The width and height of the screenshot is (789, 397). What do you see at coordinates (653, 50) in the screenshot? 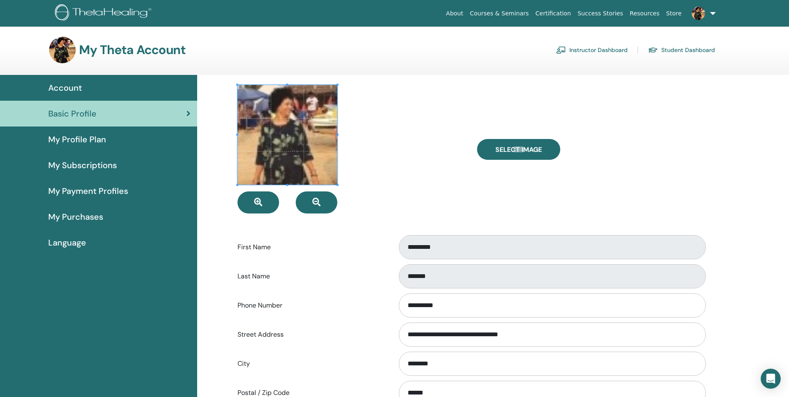
I see `img: graduation-cap.svg` at bounding box center [653, 50].